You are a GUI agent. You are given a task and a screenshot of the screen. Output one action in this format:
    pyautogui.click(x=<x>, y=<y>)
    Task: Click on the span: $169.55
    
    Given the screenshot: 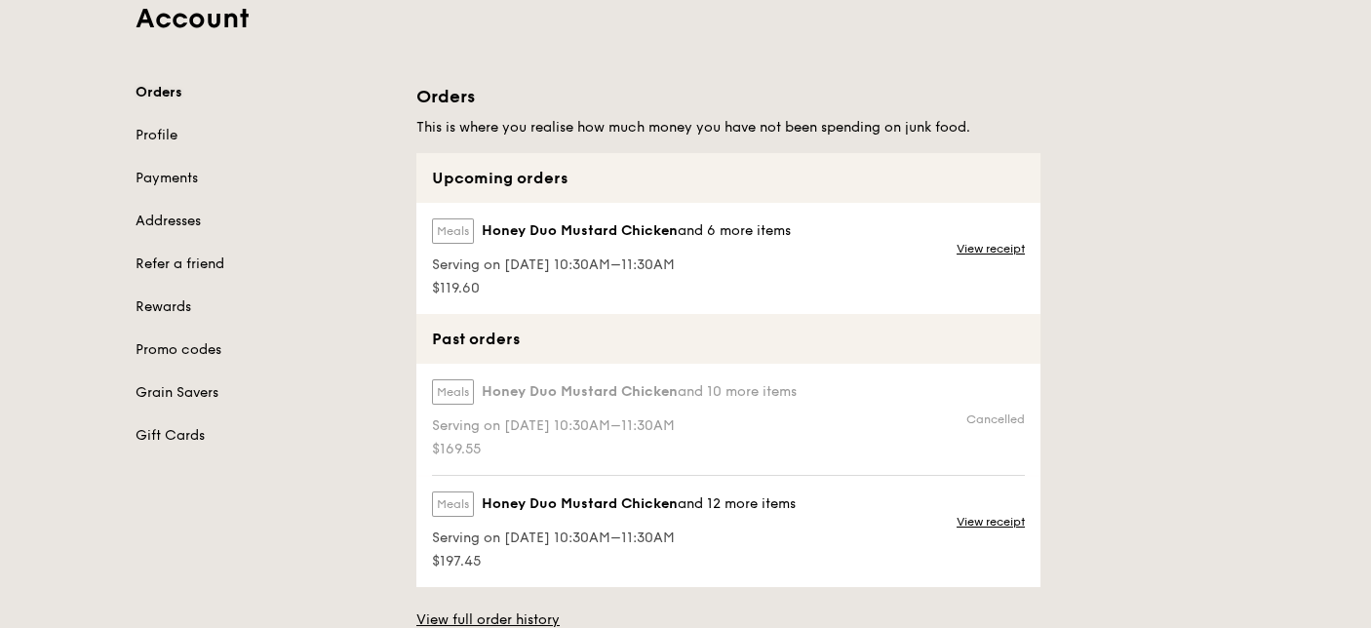 What is the action you would take?
    pyautogui.click(x=614, y=449)
    